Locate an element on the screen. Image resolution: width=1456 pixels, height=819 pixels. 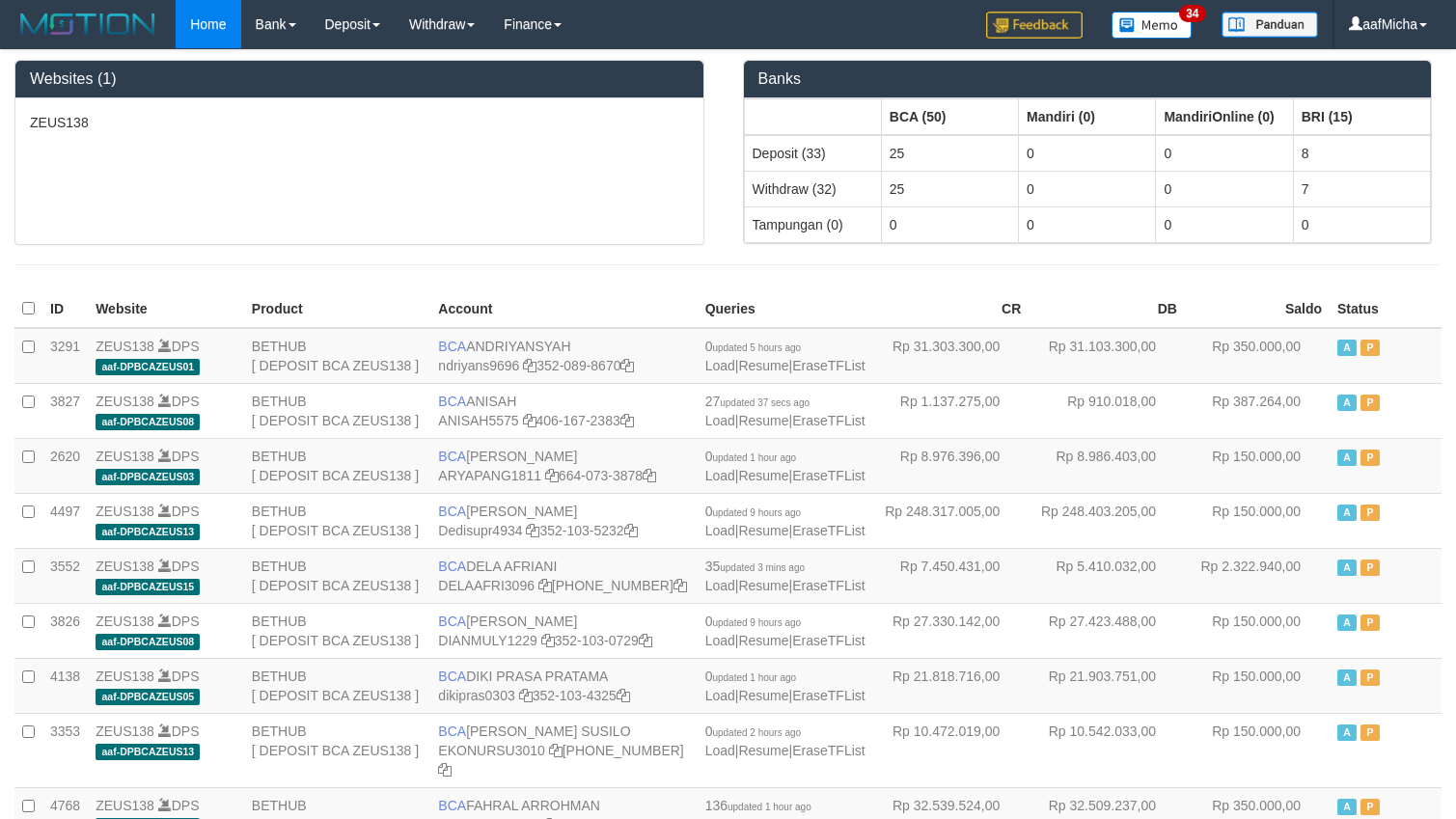
td: ANDRIYANSYAH 352-089-8670 is located at coordinates (564, 356).